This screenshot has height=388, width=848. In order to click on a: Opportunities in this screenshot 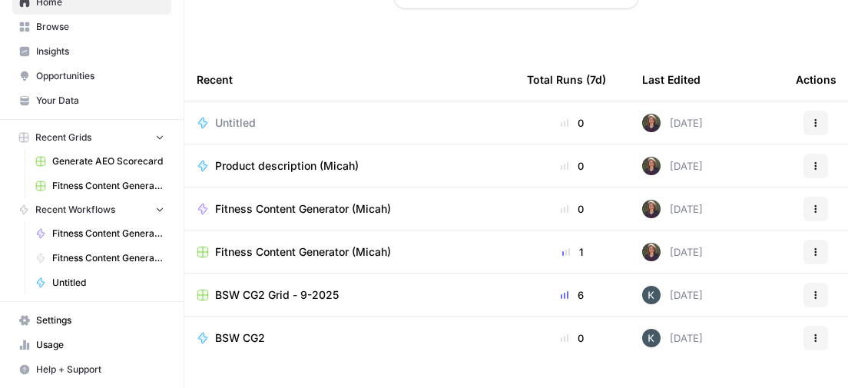, I will do `click(91, 76)`.